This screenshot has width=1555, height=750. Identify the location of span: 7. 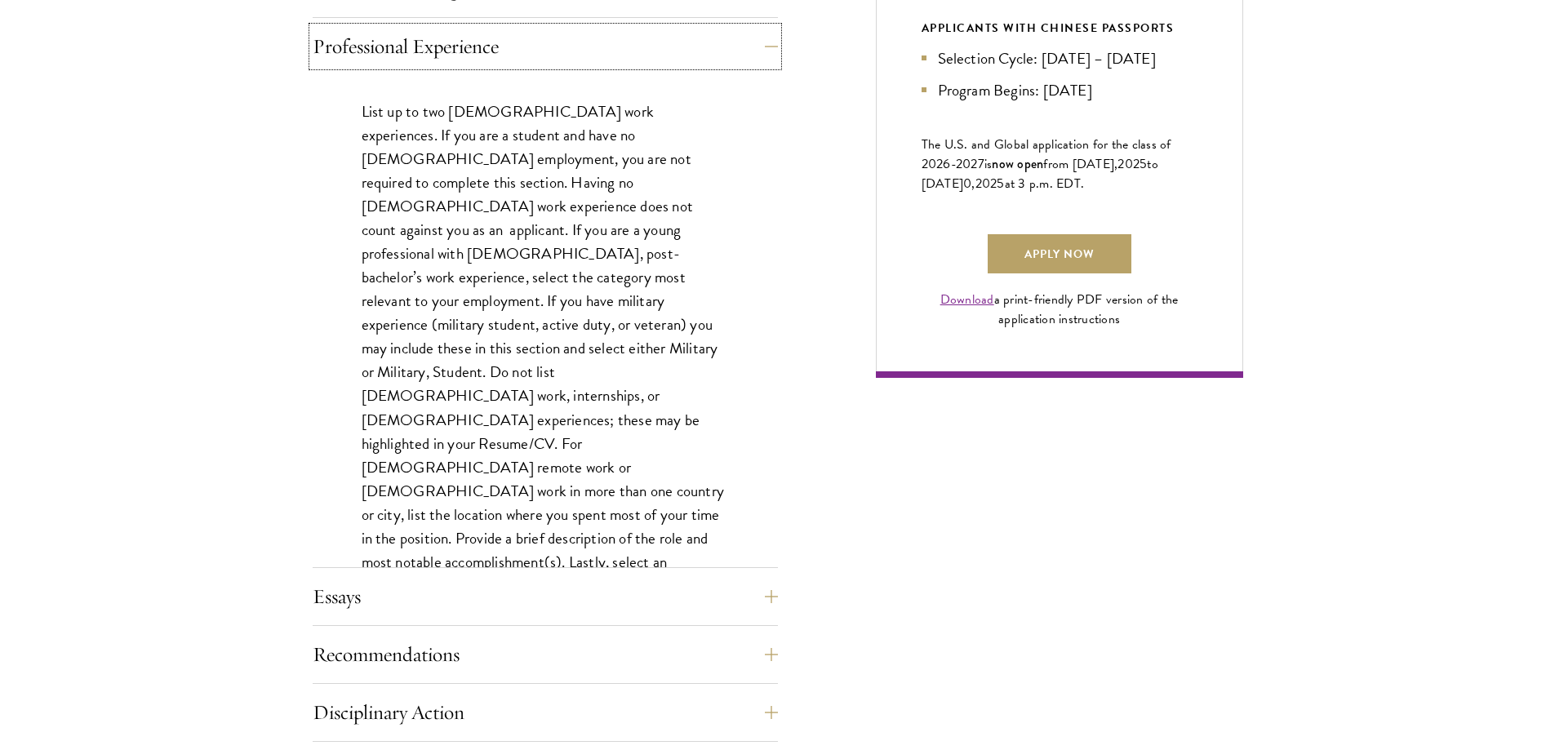
(981, 164).